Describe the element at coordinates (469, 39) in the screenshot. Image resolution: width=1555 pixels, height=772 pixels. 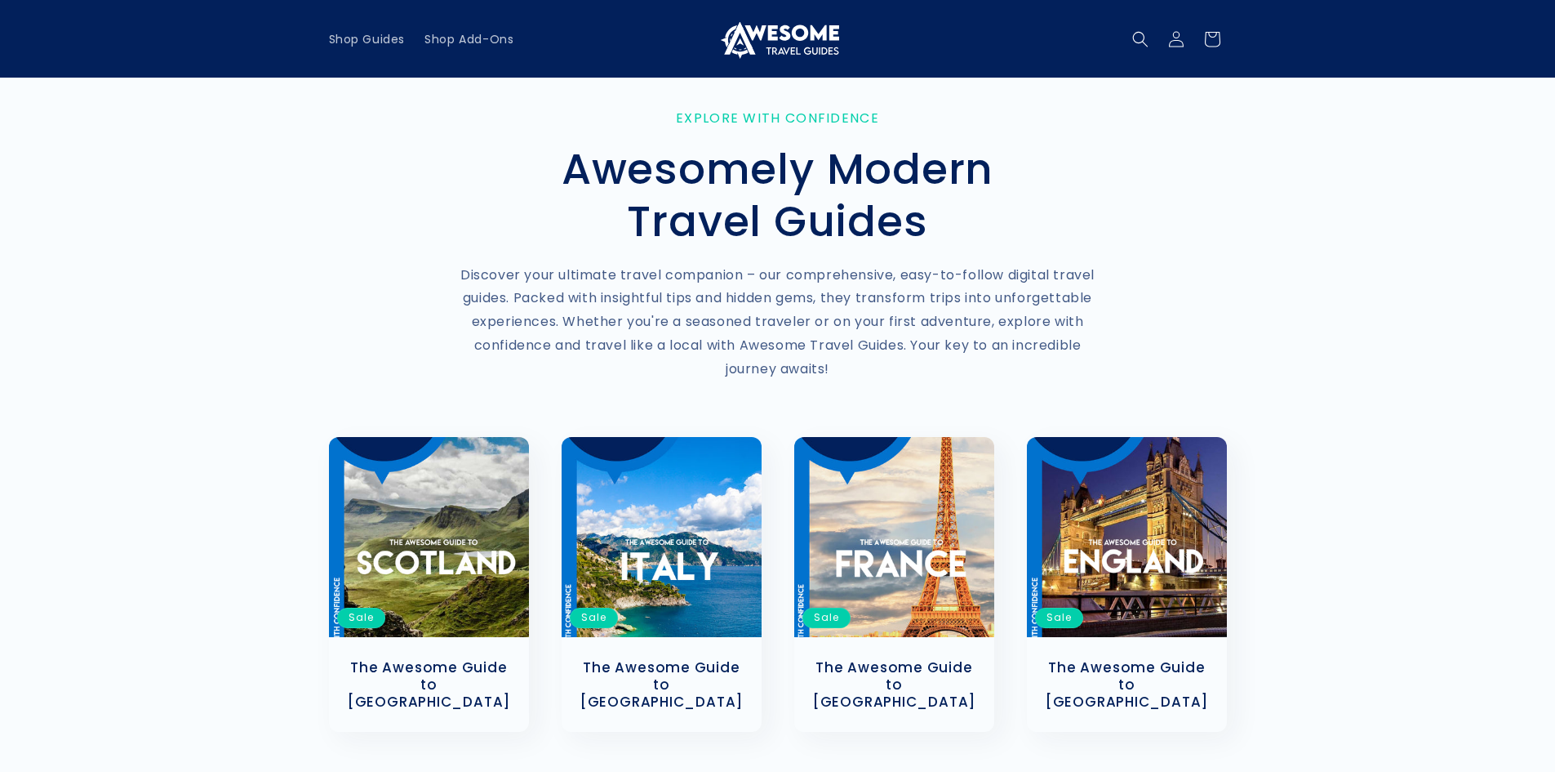
I see `a: Shop Add-Ons` at that location.